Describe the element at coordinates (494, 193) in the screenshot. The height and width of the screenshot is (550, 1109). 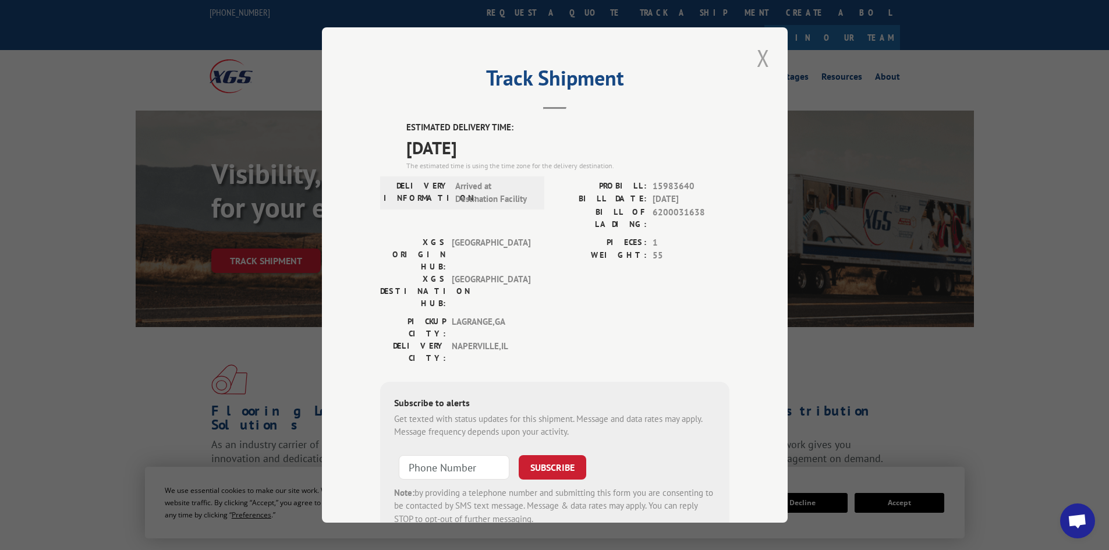
I see `span: Arrived at Destination Facility` at that location.